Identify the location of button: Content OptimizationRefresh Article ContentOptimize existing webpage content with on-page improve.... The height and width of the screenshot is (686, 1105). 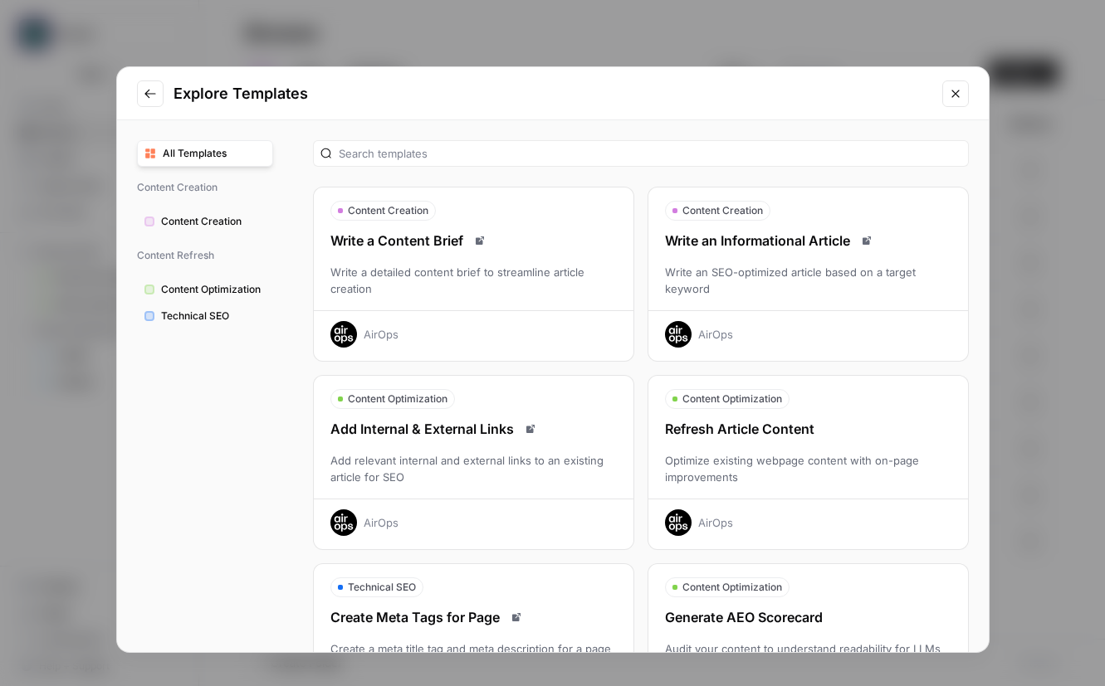
(808, 462).